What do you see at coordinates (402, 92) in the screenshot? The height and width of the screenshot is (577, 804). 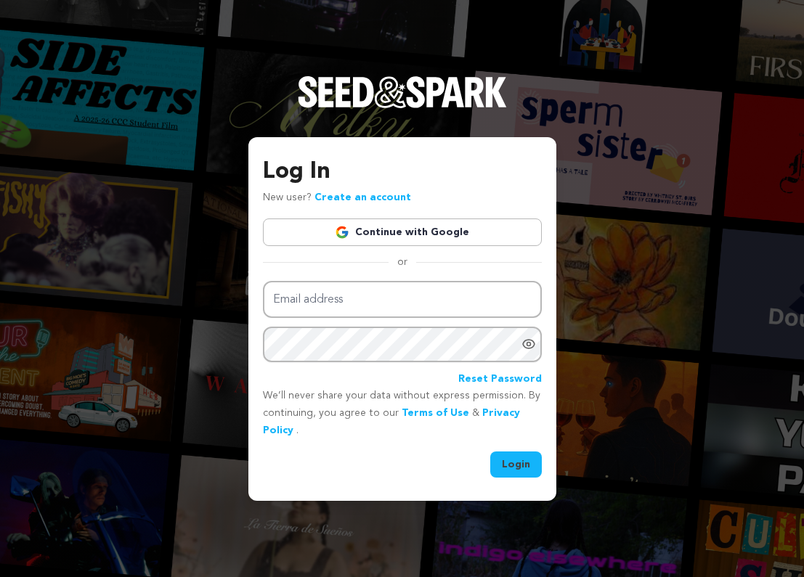 I see `img: Seed&Spark Logo` at bounding box center [402, 92].